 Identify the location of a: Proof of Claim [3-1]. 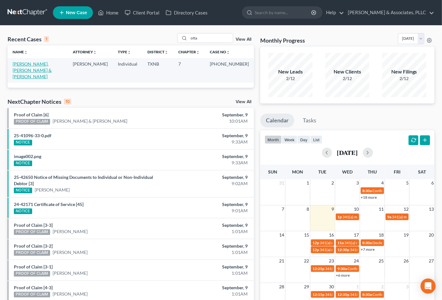
(33, 266).